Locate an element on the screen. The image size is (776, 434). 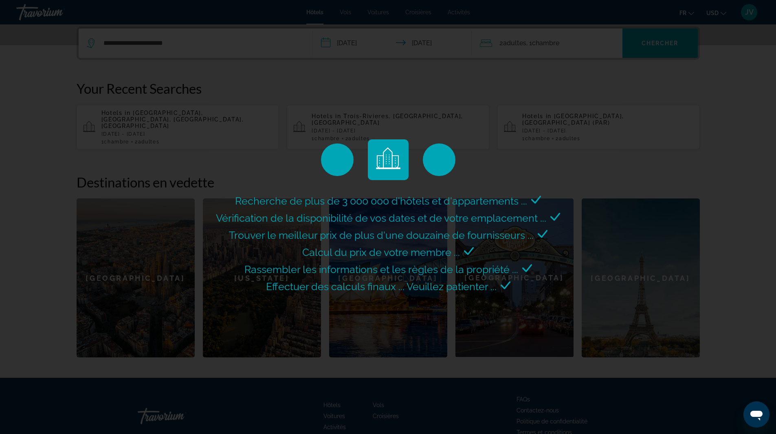
span: Trouver le meilleur prix de plus d'une douzaine de fournisseurs ... is located at coordinates (381, 235).